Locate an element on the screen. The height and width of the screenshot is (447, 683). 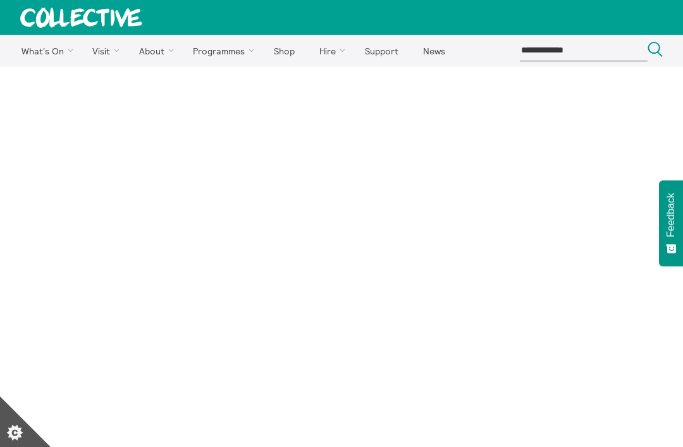
a: Visit is located at coordinates (104, 51).